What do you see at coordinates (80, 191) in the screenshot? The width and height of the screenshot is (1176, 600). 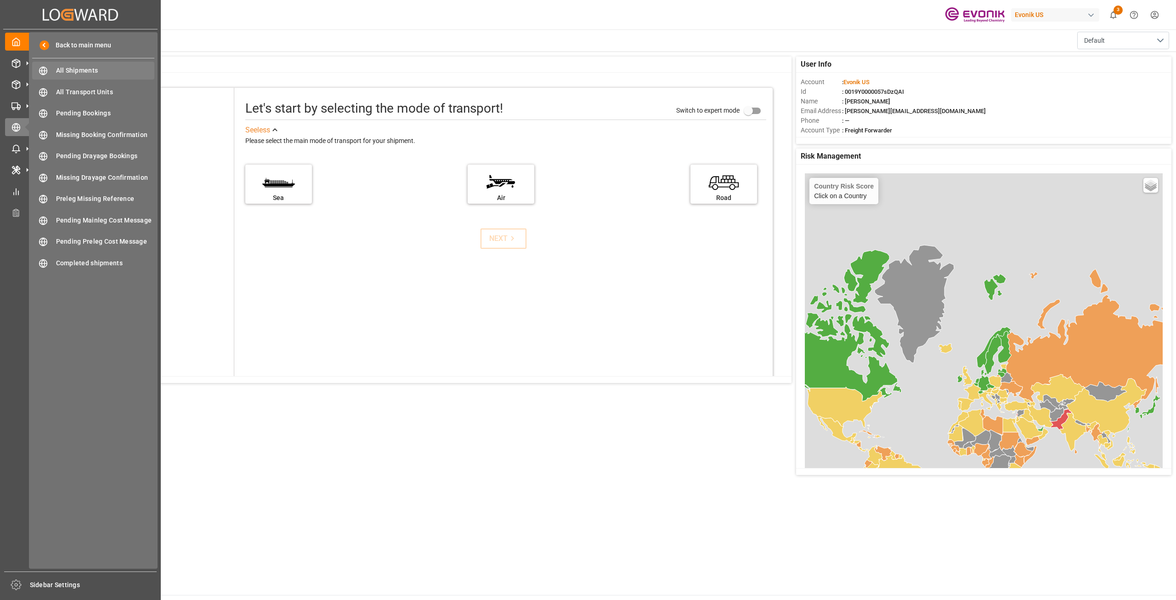 I see `a: My Reports` at bounding box center [80, 191].